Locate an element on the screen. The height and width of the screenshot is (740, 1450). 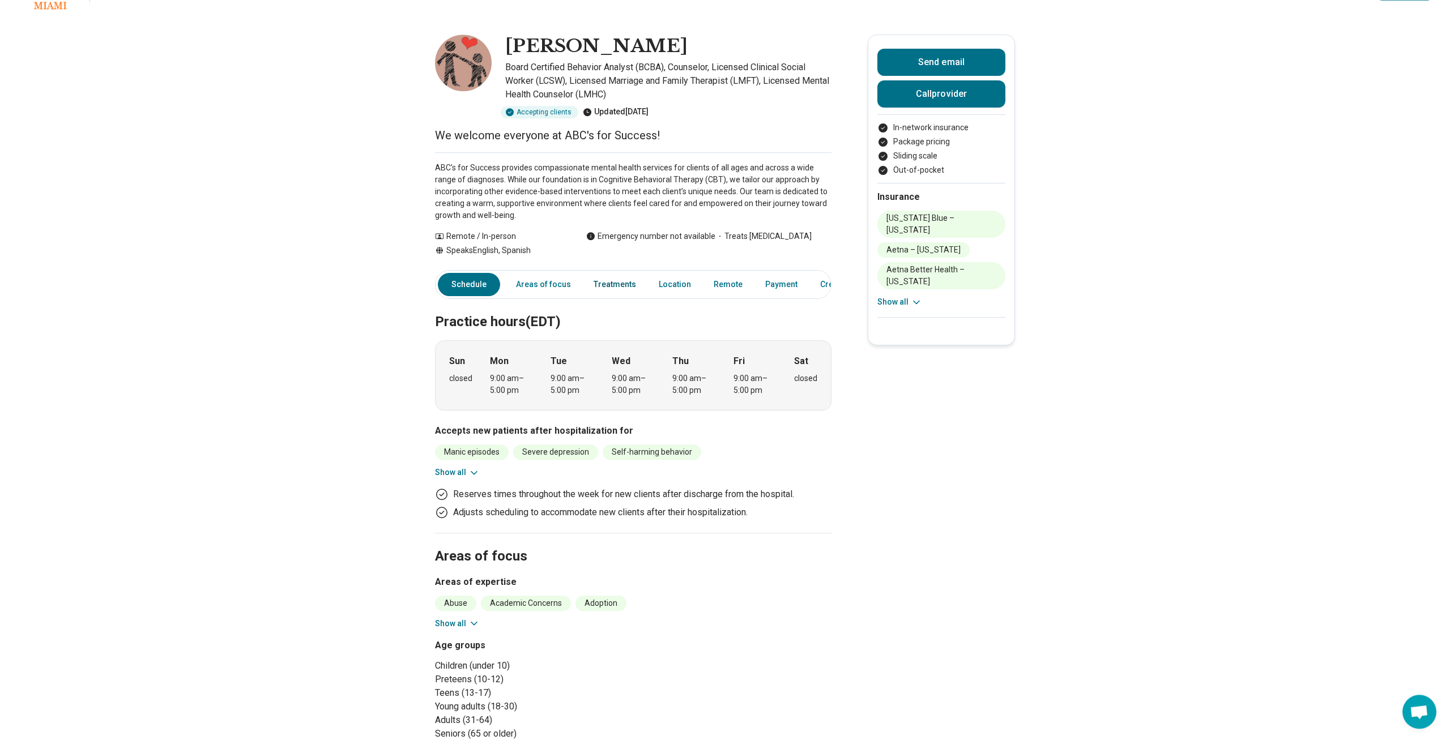
a: Location is located at coordinates (675, 284).